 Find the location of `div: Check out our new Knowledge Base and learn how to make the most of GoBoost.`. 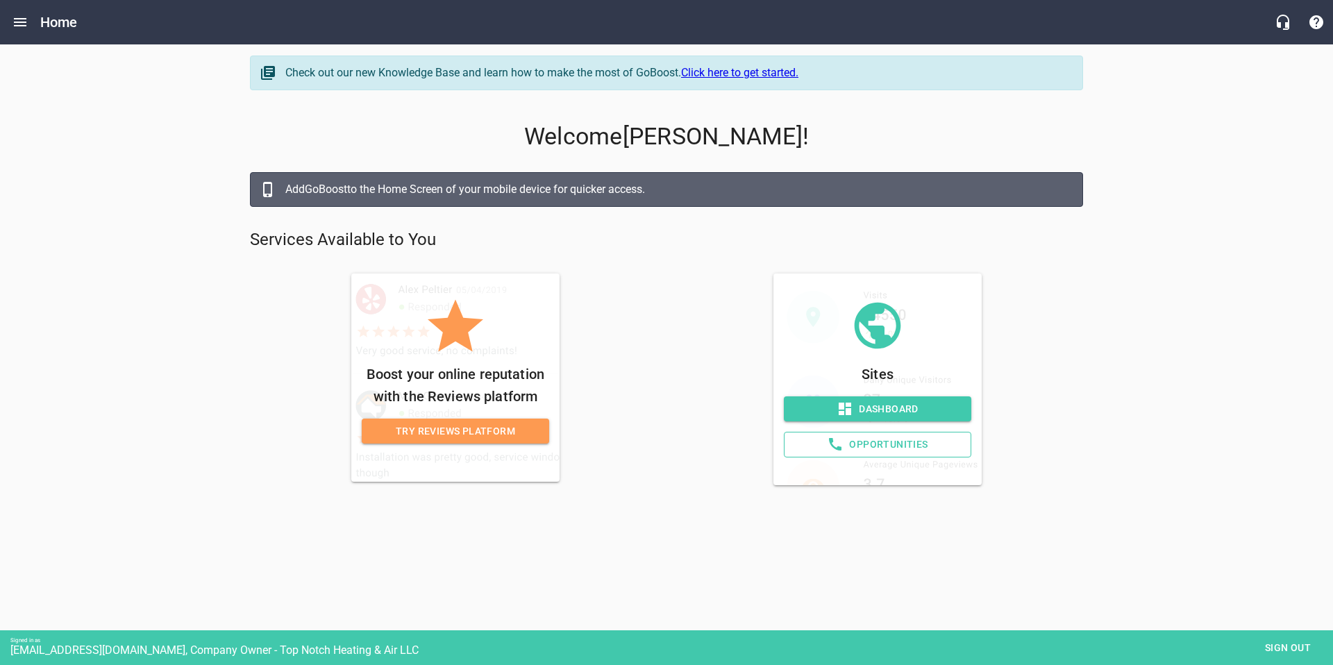

div: Check out our new Knowledge Base and learn how to make the most of GoBoost. is located at coordinates (677, 73).